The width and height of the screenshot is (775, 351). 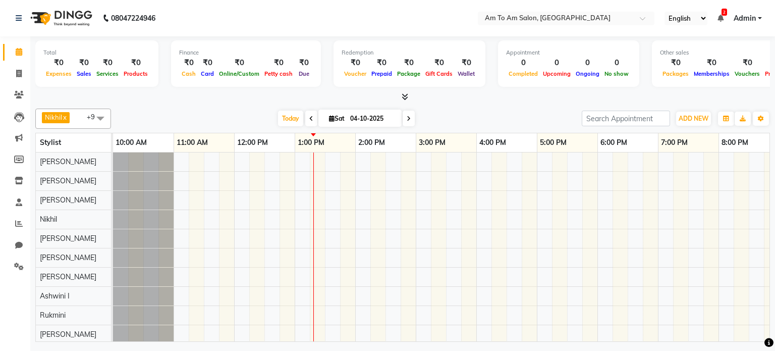 What do you see at coordinates (207, 74) in the screenshot?
I see `span: Card` at bounding box center [207, 74].